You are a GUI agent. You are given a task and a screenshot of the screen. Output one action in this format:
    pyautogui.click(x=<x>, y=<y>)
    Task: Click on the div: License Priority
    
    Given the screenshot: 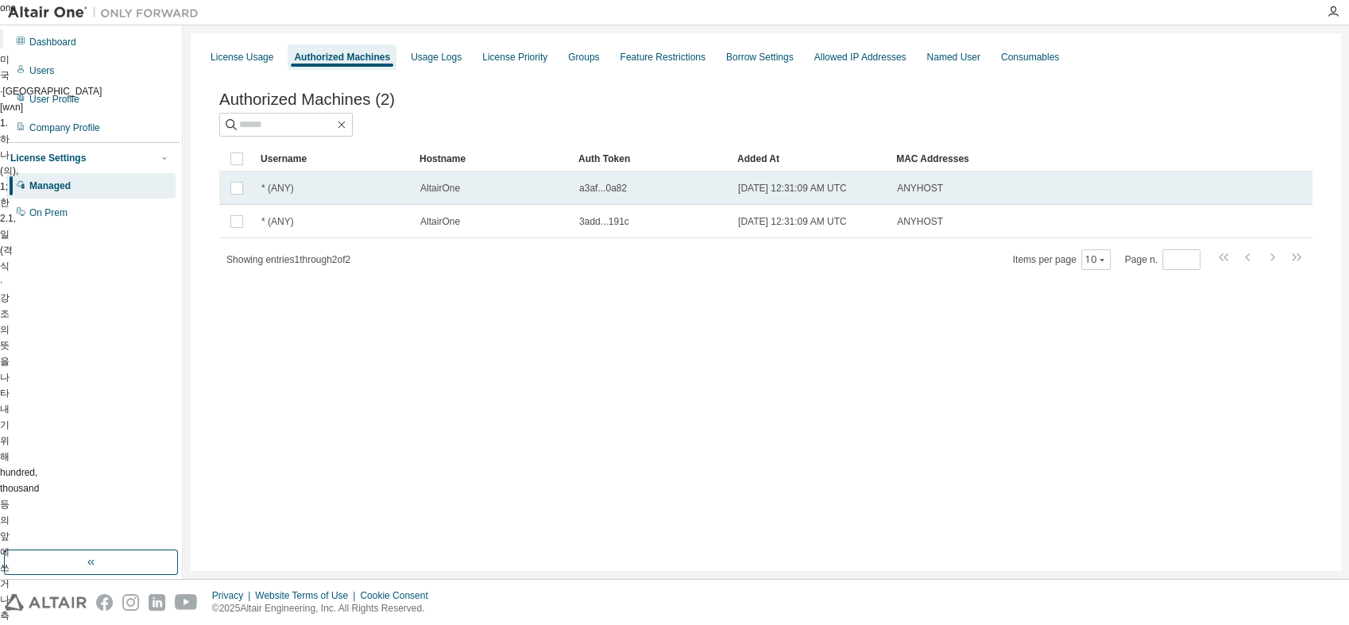 What is the action you would take?
    pyautogui.click(x=515, y=57)
    